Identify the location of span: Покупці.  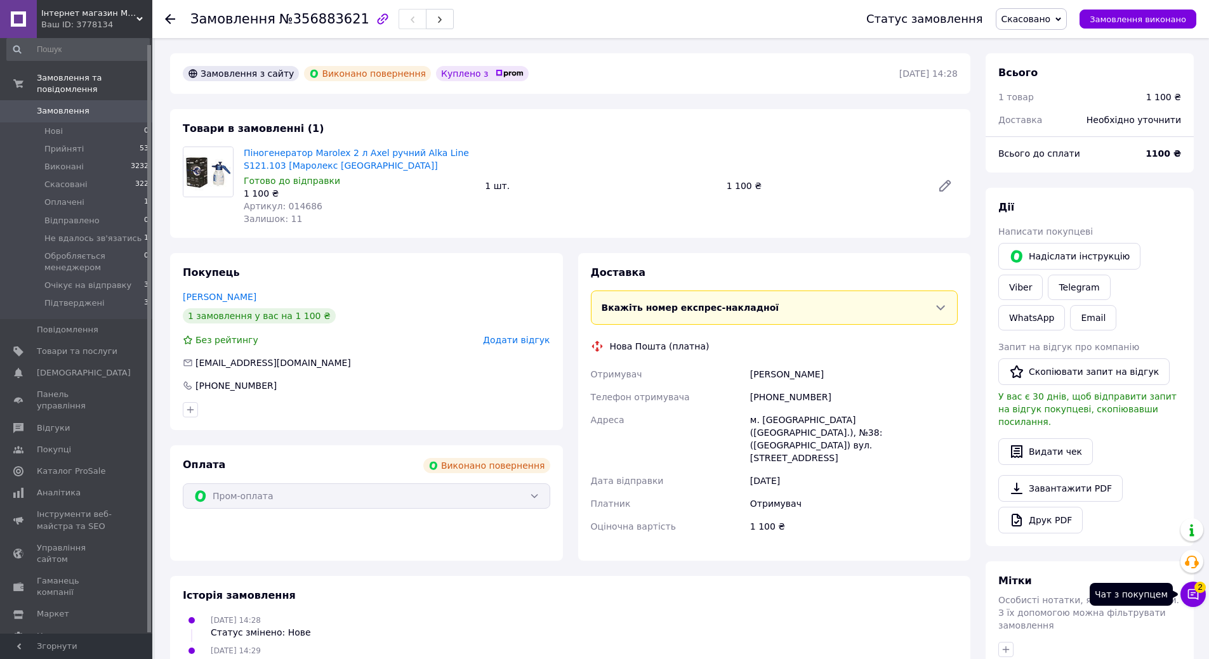
(54, 450).